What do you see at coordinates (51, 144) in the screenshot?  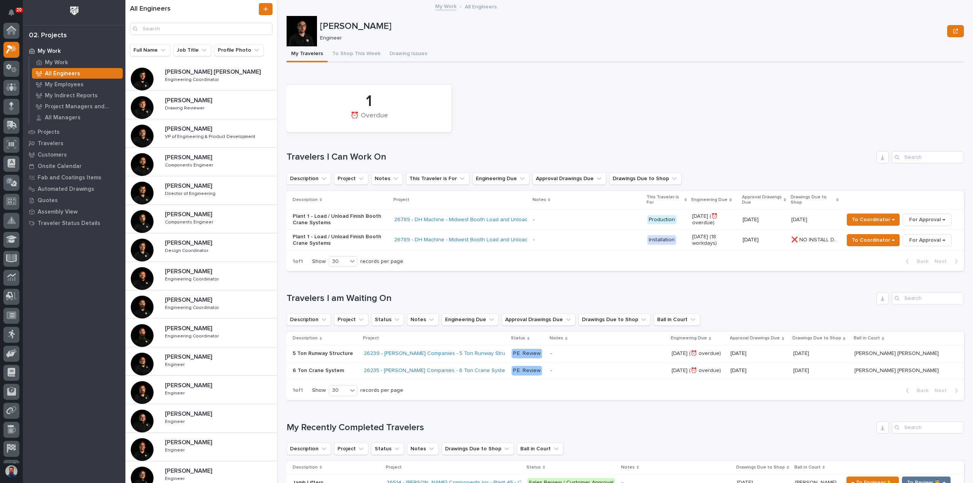 I see `p: Travelers` at bounding box center [51, 144].